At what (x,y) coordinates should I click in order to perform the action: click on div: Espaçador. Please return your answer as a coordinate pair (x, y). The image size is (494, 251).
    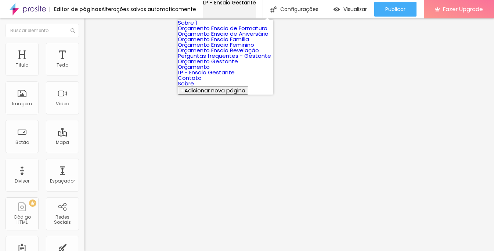
    Looking at the image, I should click on (62, 181).